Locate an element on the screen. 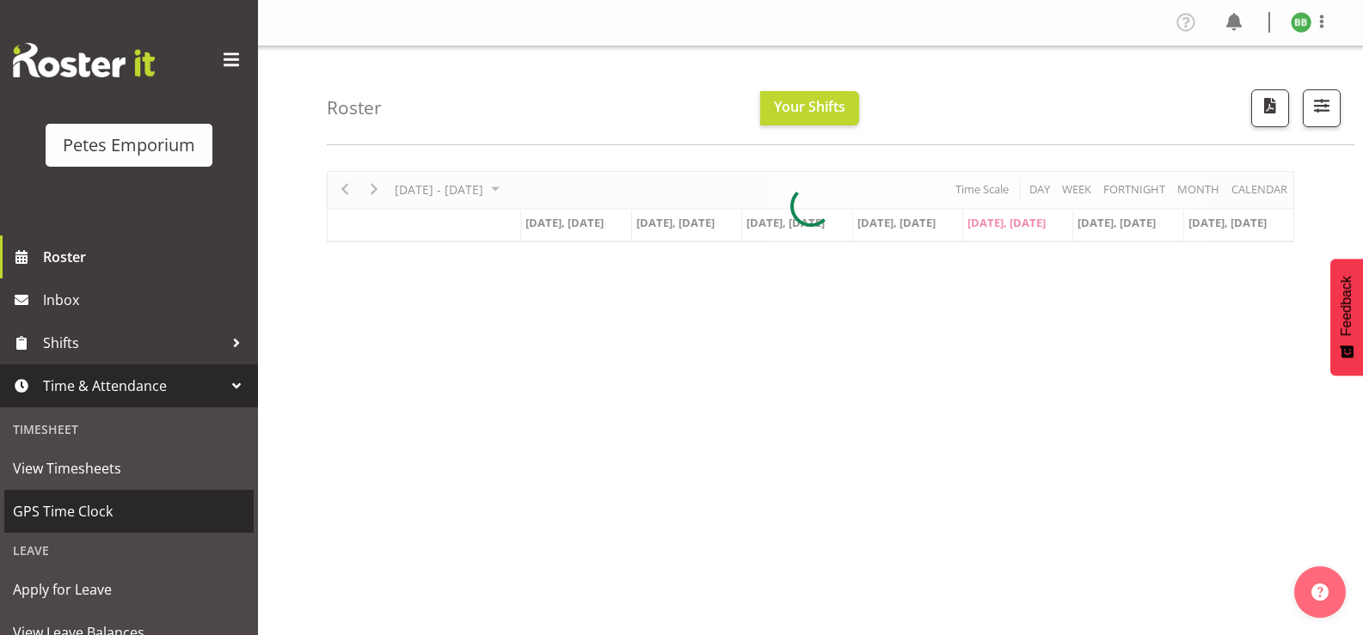 This screenshot has width=1363, height=635. div: Timesheet is located at coordinates (129, 429).